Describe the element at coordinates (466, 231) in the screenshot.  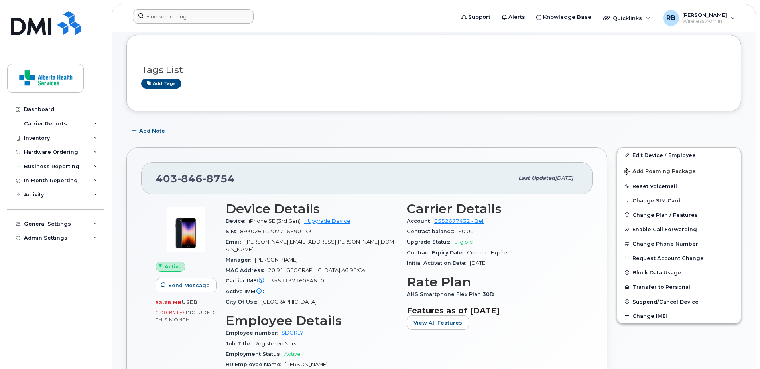
I see `span: $0.00` at that location.